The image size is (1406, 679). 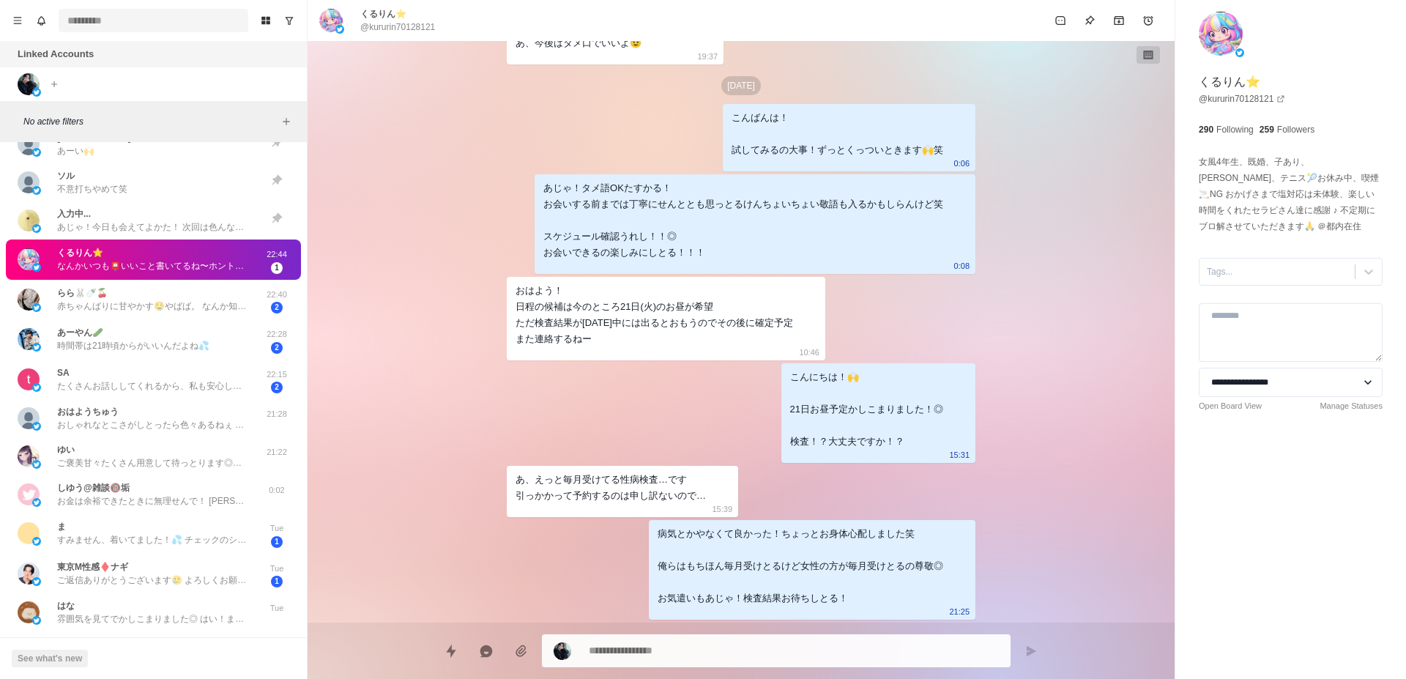 I want to click on p: 22:40, so click(x=277, y=294).